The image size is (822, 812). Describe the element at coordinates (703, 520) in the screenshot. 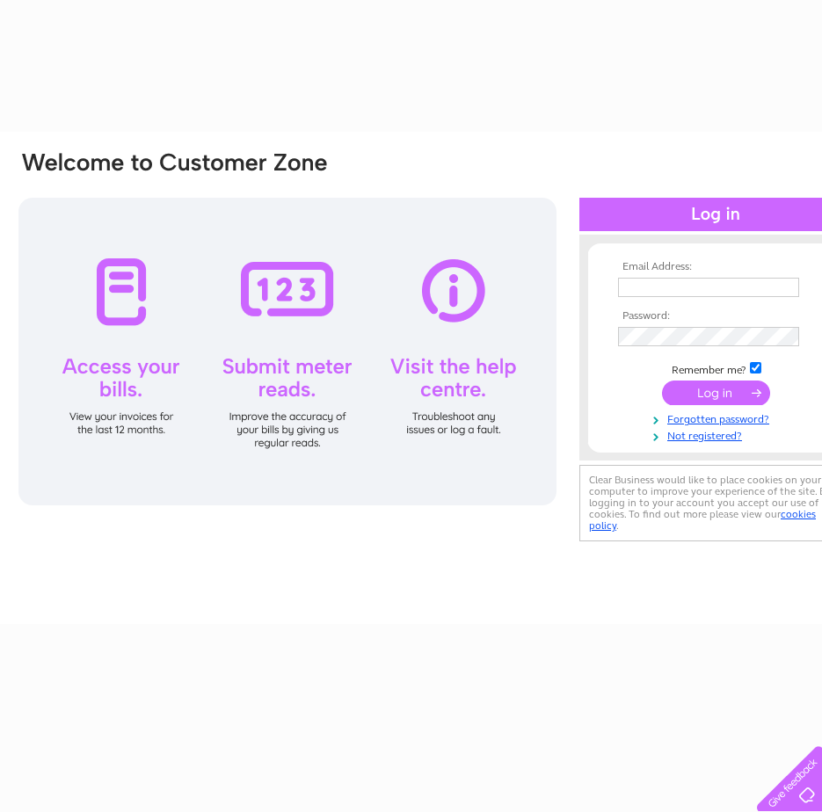

I see `a: cookies policy` at that location.